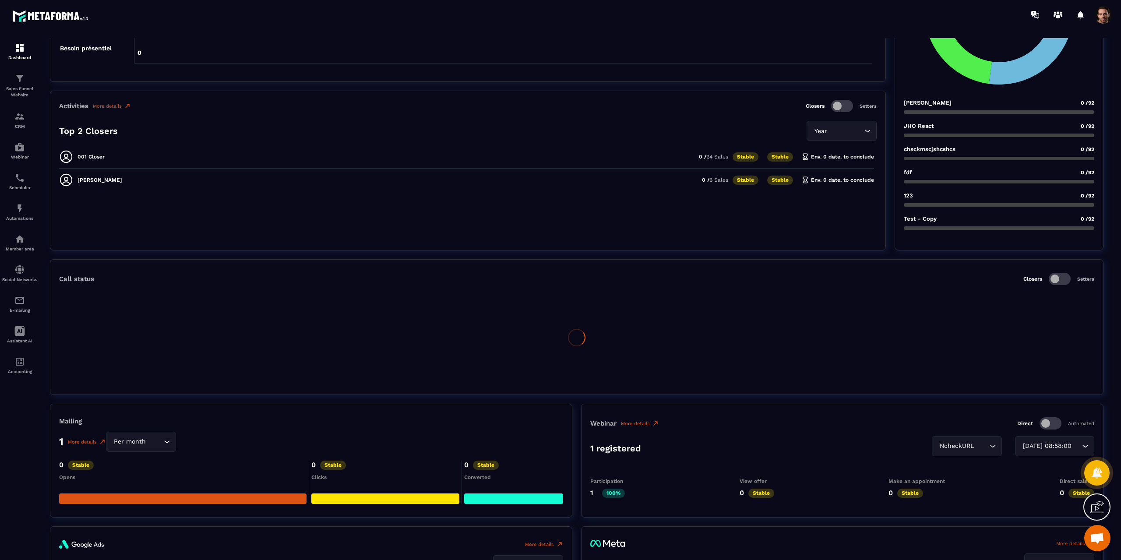  I want to click on p: 100%, so click(613, 493).